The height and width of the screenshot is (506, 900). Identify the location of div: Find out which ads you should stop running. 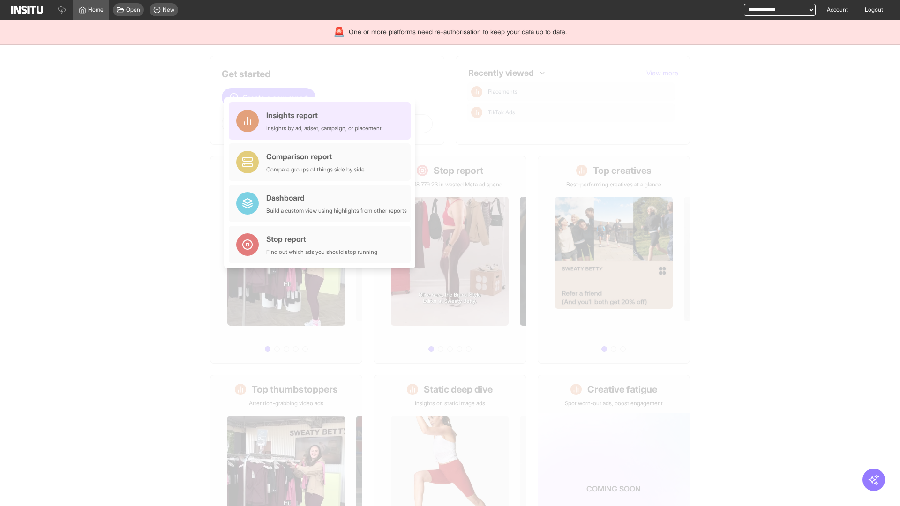
(322, 252).